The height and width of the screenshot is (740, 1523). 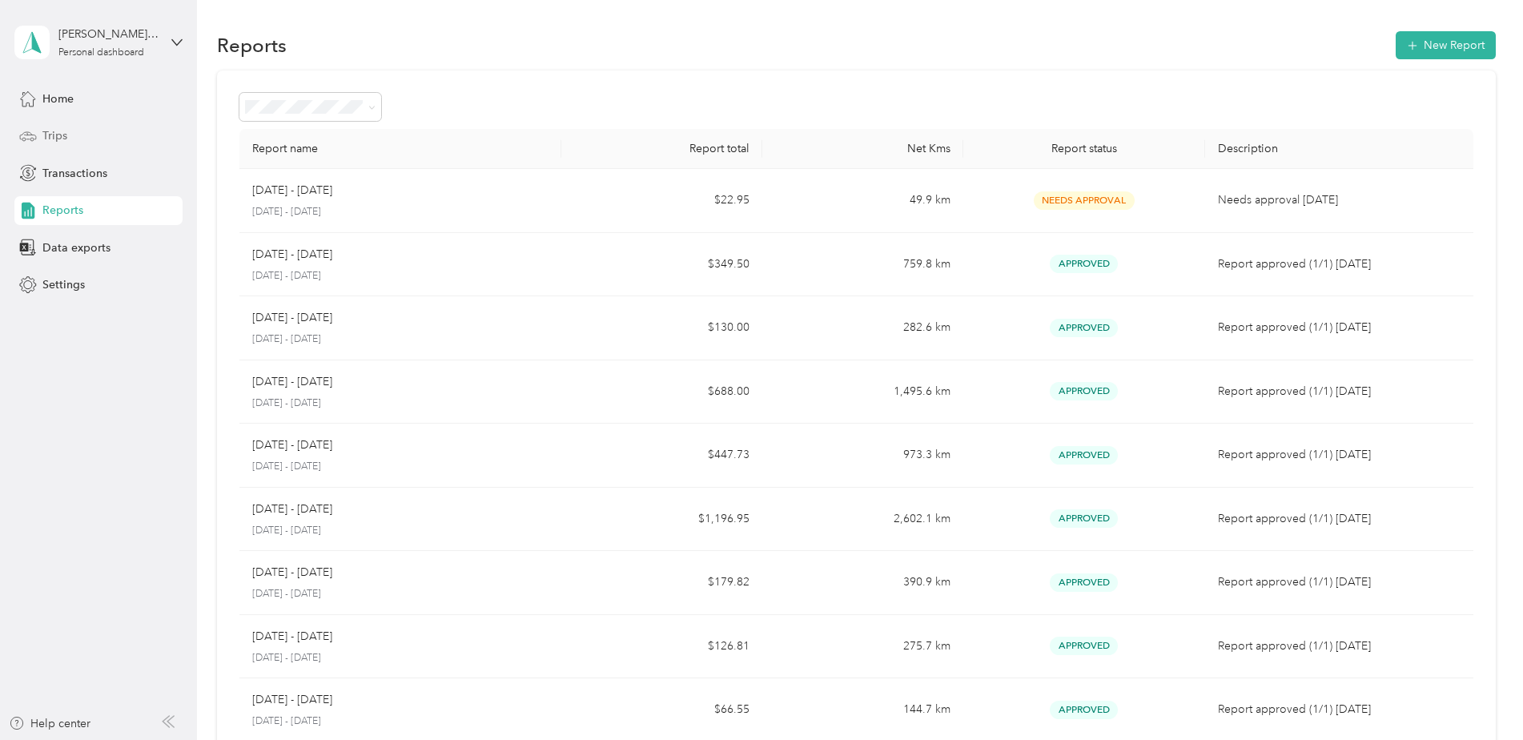 I want to click on td: 973.3 km, so click(x=862, y=456).